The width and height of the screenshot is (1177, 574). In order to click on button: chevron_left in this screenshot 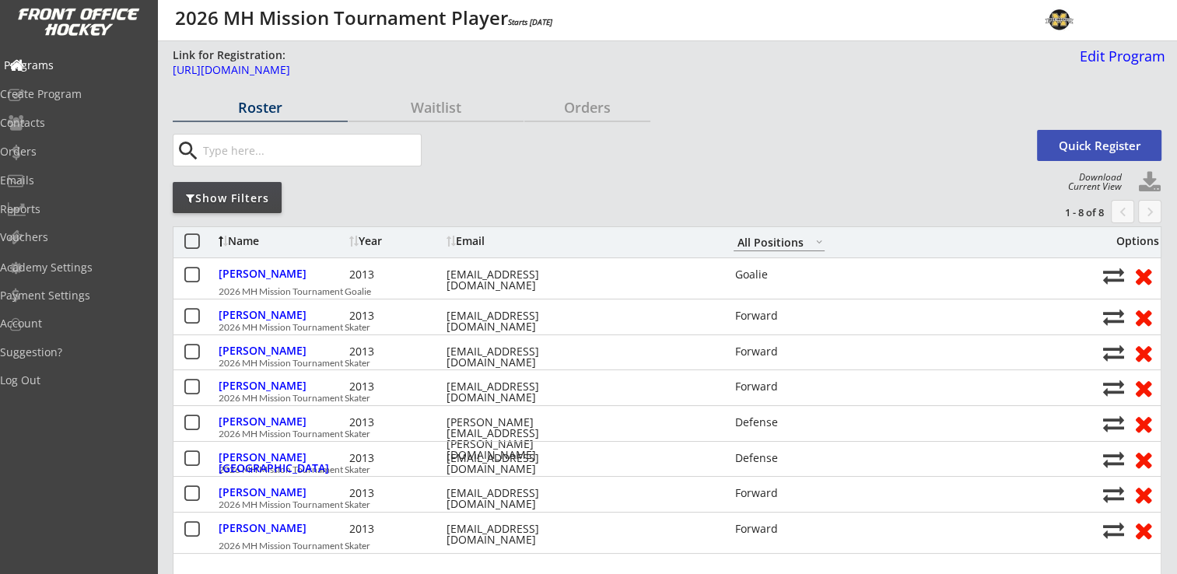, I will do `click(1122, 212)`.